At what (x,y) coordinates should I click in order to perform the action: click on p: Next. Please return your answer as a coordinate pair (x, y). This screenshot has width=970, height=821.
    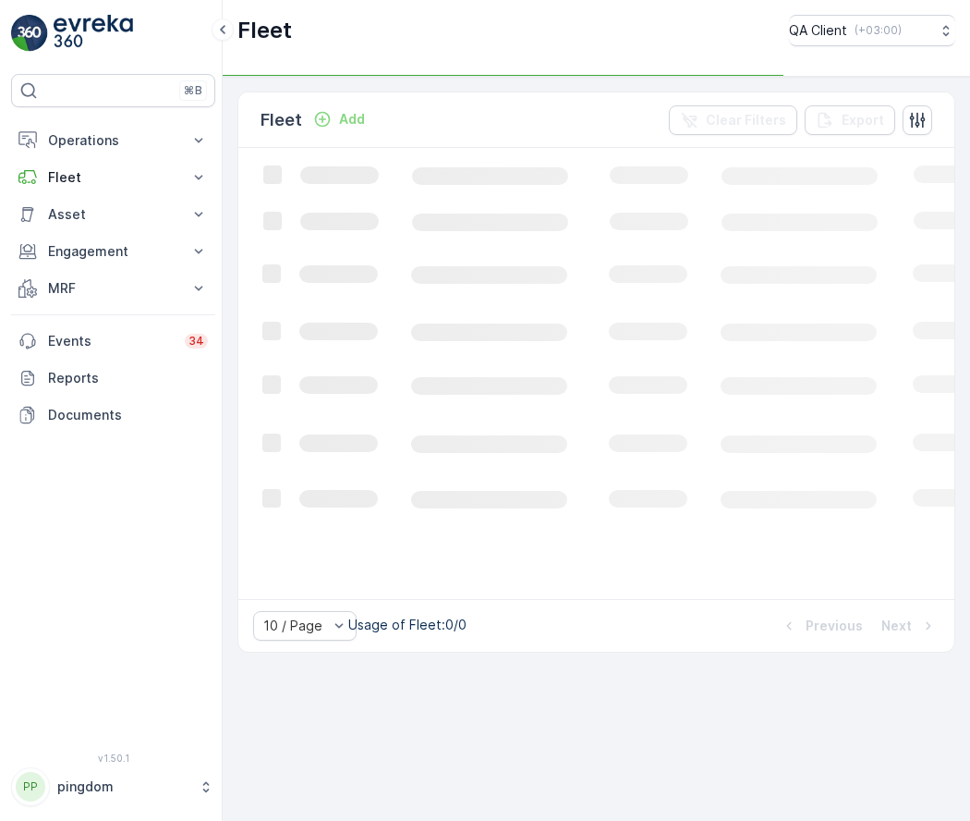
    Looking at the image, I should click on (896, 626).